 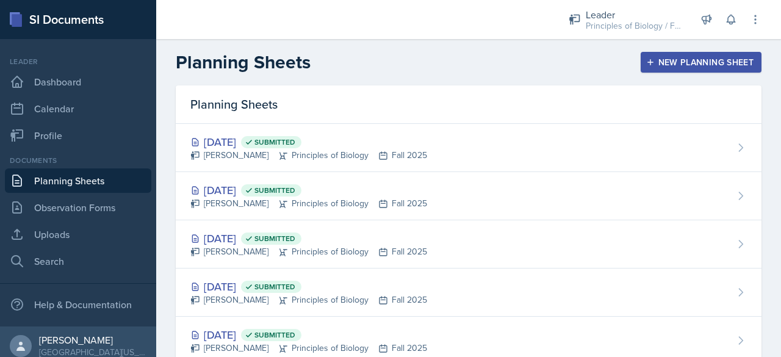 I want to click on a: Dashboard, so click(x=78, y=82).